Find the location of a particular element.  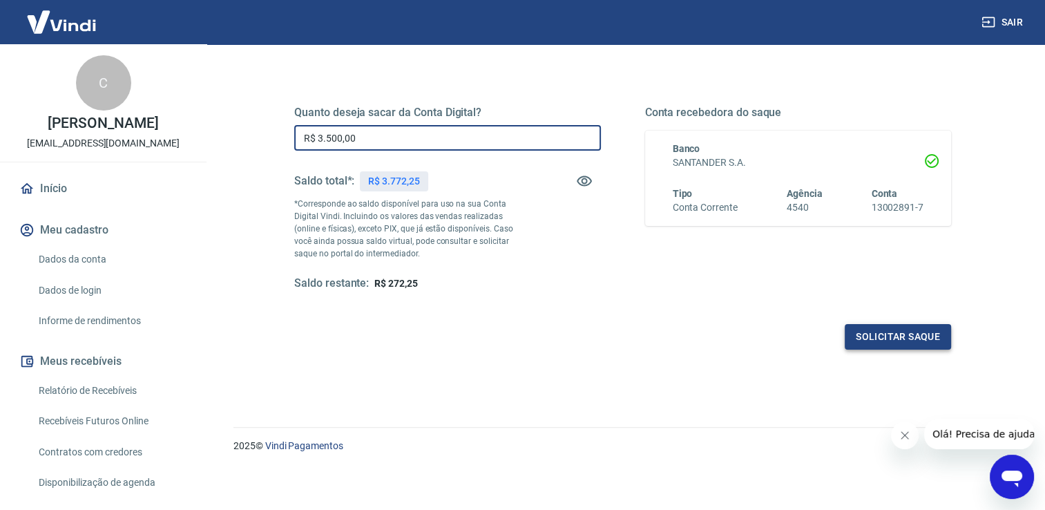

span: Banco is located at coordinates (686, 148).